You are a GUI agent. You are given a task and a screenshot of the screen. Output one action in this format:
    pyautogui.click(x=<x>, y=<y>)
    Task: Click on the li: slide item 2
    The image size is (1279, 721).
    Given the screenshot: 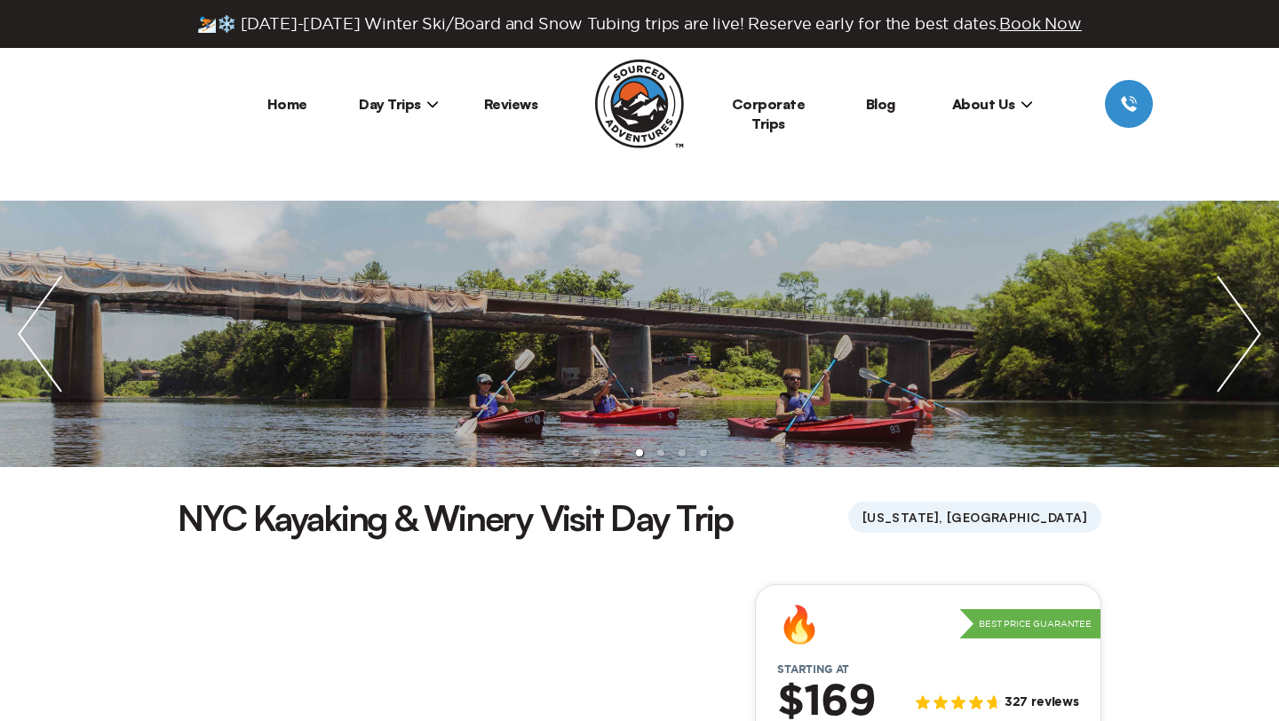 What is the action you would take?
    pyautogui.click(x=597, y=453)
    